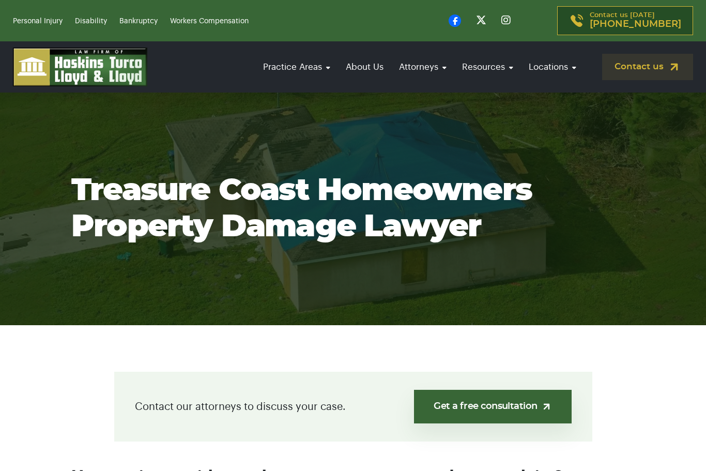  Describe the element at coordinates (552, 67) in the screenshot. I see `a: Locations` at that location.